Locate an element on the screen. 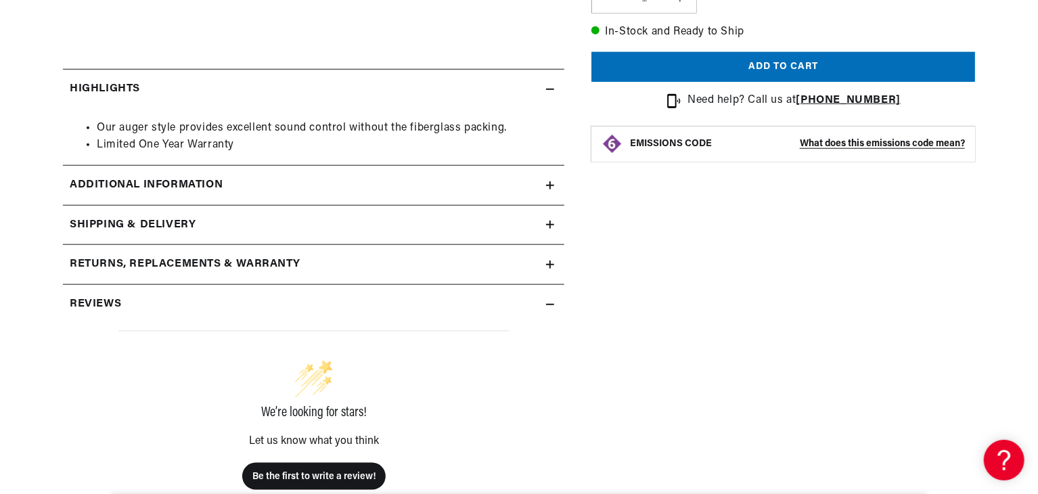 The height and width of the screenshot is (494, 1038). p: Need help? Call us at is located at coordinates (794, 101).